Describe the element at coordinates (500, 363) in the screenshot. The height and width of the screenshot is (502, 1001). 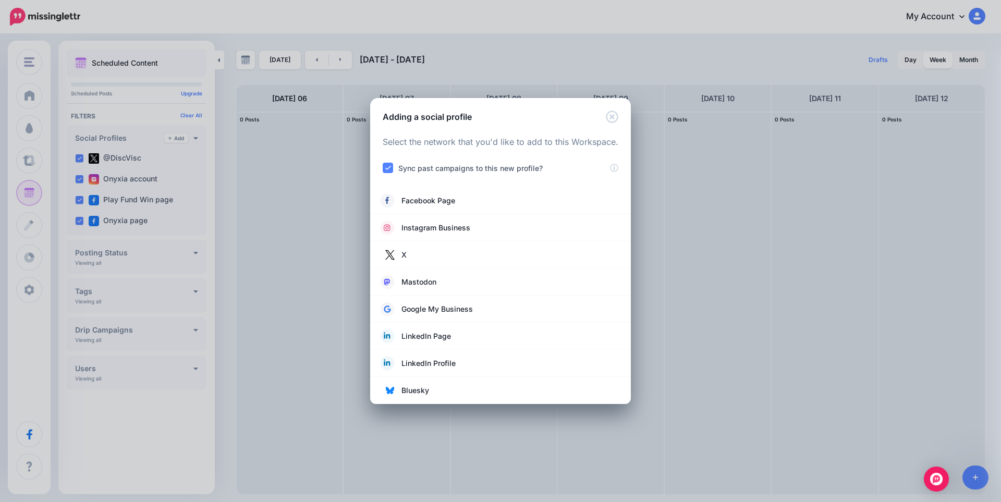
I see `a: LinkedIn Profile` at that location.